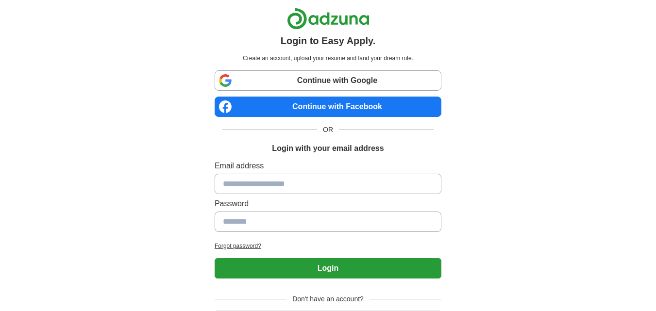  I want to click on p: Create an account, upload your resume and land your dream role., so click(328, 58).